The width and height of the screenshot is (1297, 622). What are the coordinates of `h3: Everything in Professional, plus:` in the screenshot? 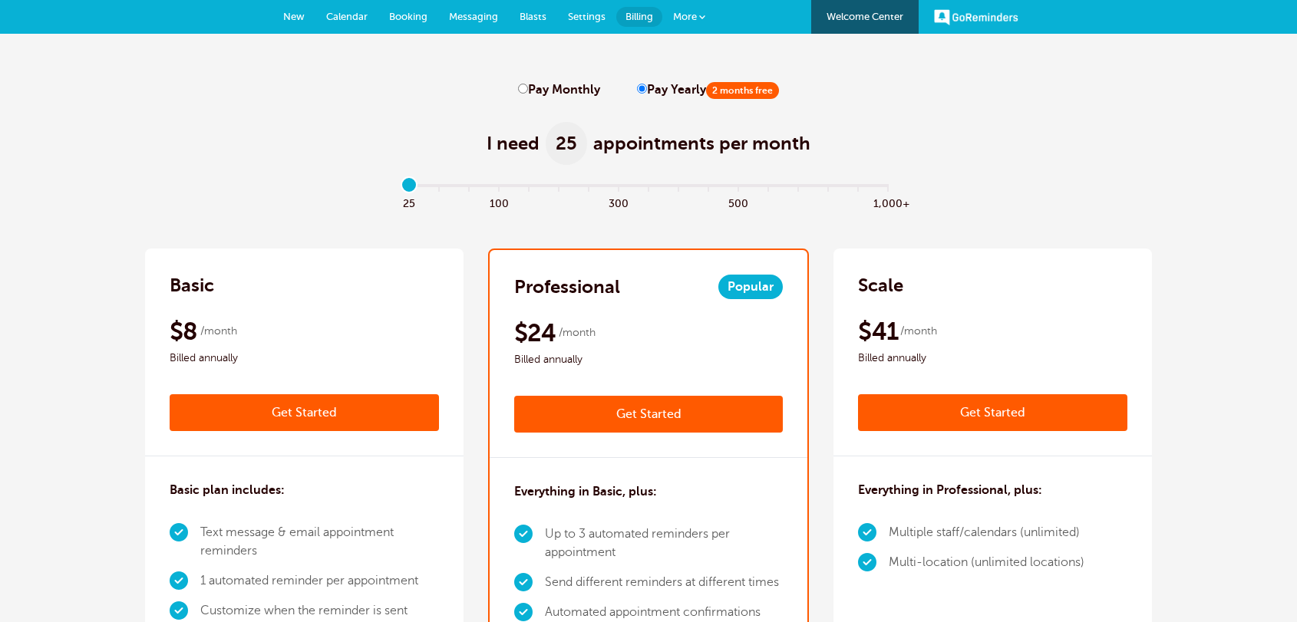 It's located at (950, 490).